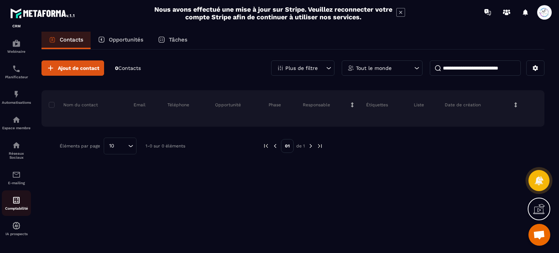  Describe the element at coordinates (463, 105) in the screenshot. I see `p: Date de création` at that location.